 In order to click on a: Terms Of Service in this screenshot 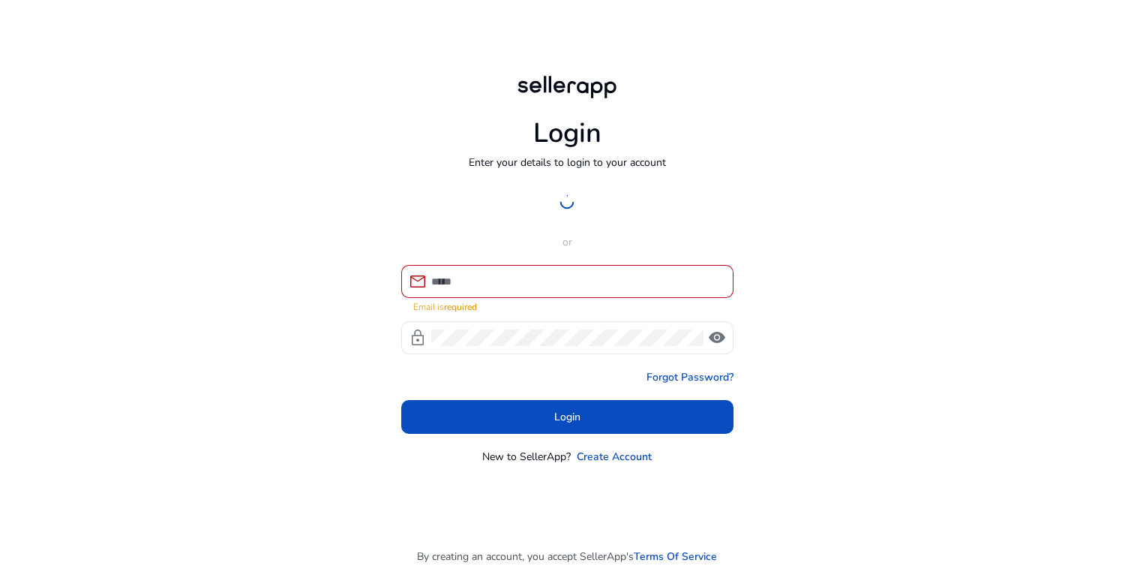, I will do `click(675, 556)`.